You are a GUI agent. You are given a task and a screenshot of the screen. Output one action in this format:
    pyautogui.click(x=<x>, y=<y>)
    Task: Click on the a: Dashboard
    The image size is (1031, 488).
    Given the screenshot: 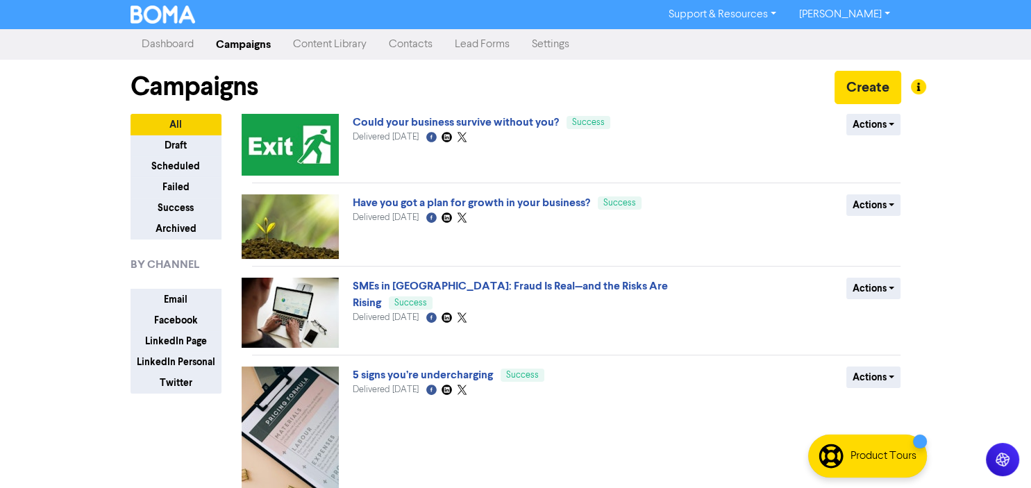 What is the action you would take?
    pyautogui.click(x=167, y=44)
    